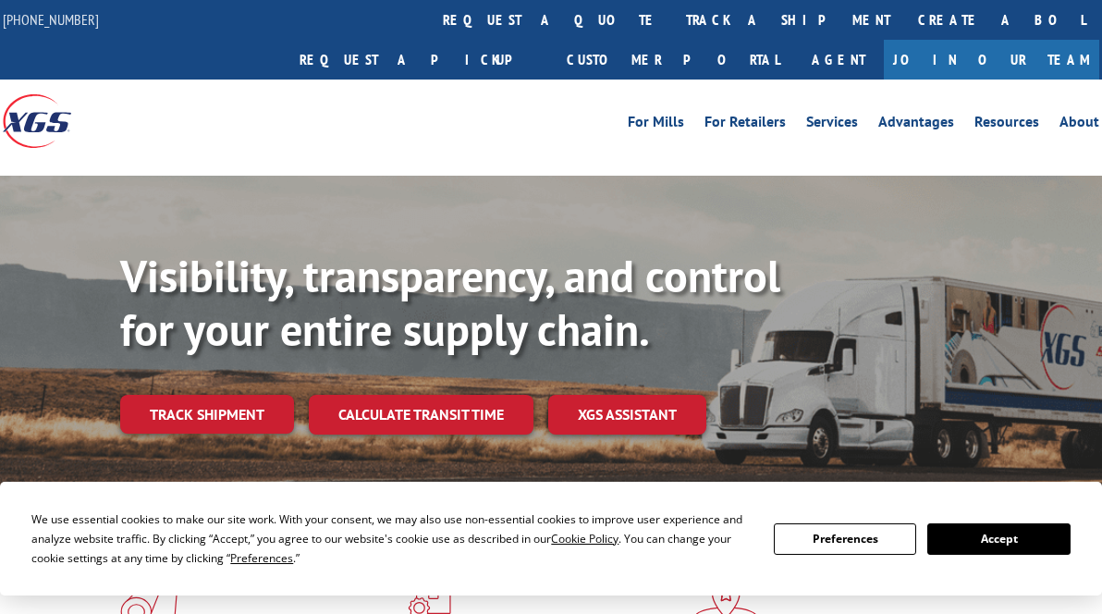 The image size is (1102, 614). Describe the element at coordinates (207, 414) in the screenshot. I see `a: Track shipment` at that location.